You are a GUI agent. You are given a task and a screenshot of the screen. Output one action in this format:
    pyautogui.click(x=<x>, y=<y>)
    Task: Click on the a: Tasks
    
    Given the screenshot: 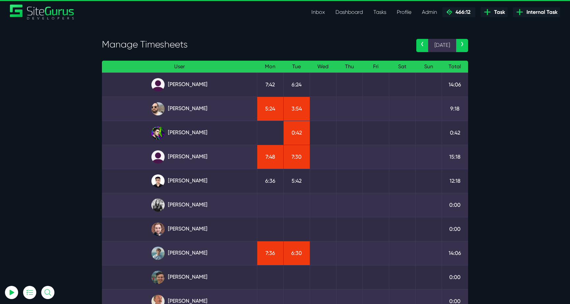 What is the action you would take?
    pyautogui.click(x=379, y=12)
    